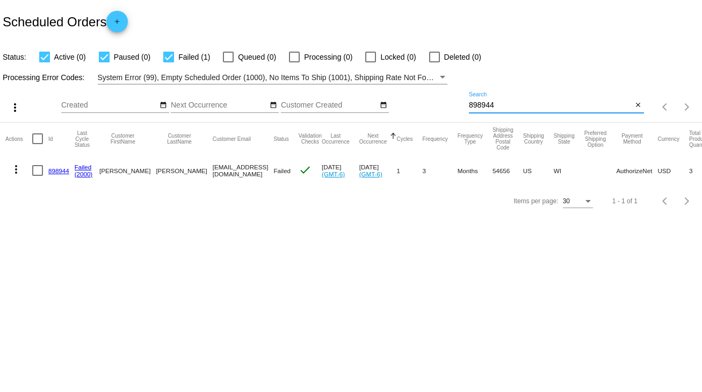 The image size is (702, 392). Describe the element at coordinates (65, 21) in the screenshot. I see `h2: Scheduled Orders` at that location.